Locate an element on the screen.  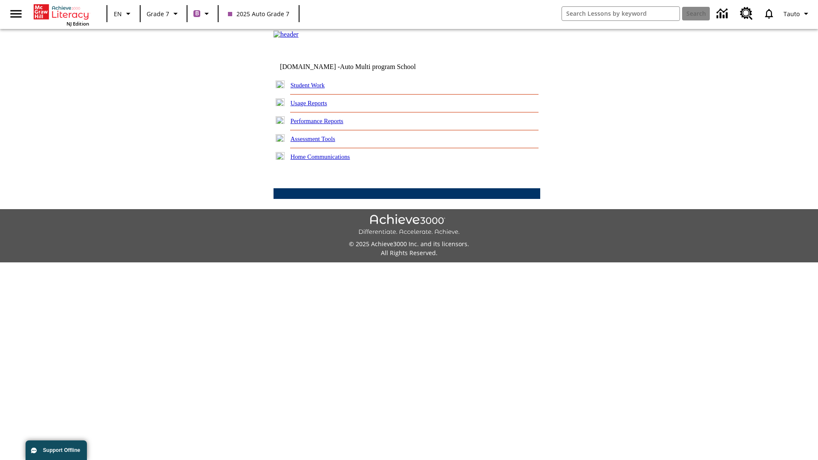
span: EN is located at coordinates (118, 14).